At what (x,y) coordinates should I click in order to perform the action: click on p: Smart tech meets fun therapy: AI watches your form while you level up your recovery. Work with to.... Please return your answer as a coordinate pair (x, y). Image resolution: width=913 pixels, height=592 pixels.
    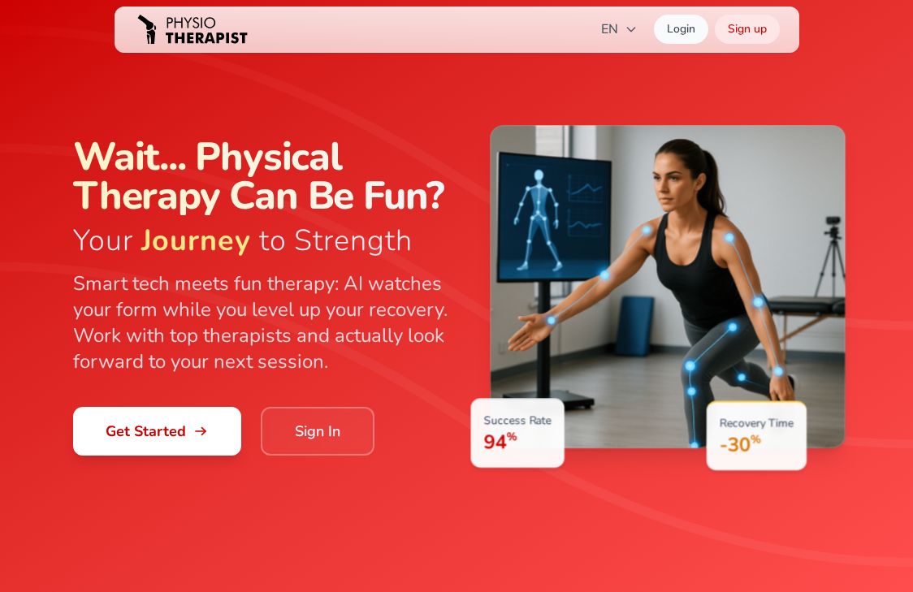
    Looking at the image, I should click on (265, 322).